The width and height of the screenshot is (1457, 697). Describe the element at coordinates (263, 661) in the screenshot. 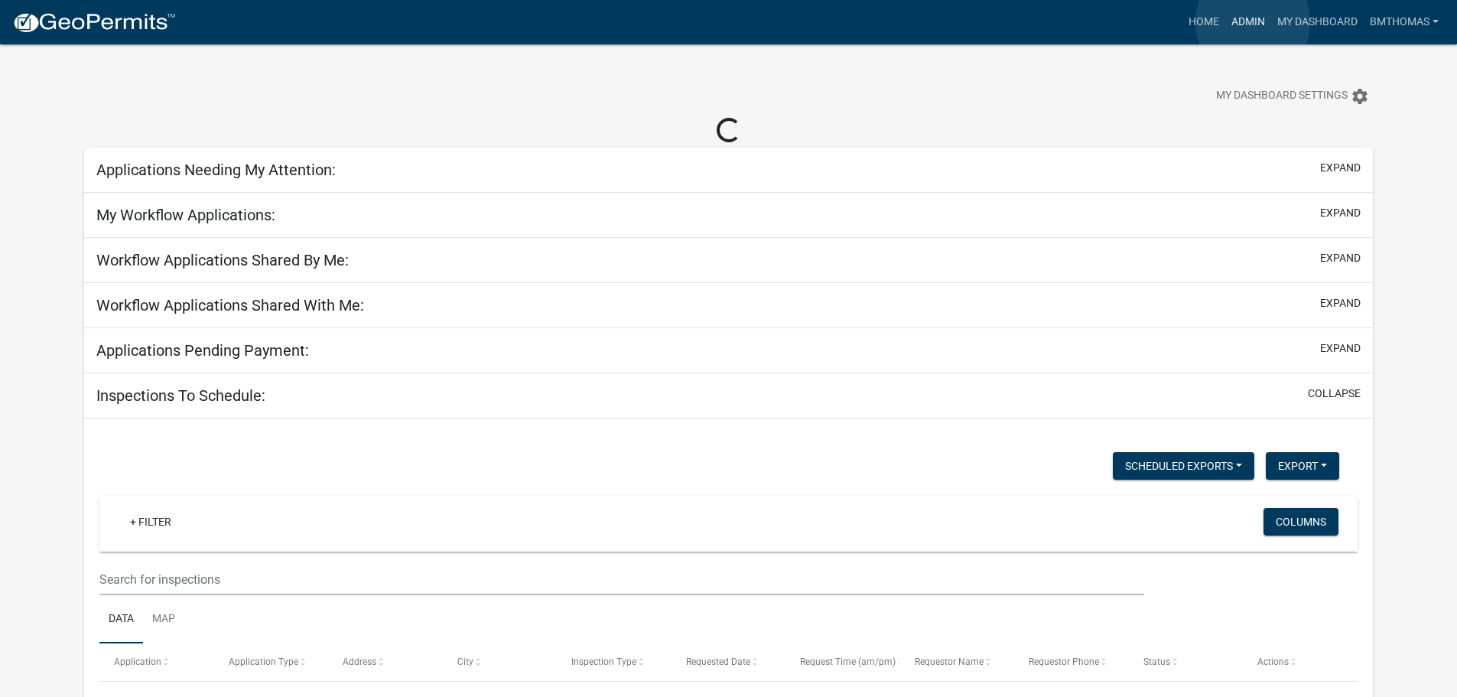

I see `span: Application Type` at that location.